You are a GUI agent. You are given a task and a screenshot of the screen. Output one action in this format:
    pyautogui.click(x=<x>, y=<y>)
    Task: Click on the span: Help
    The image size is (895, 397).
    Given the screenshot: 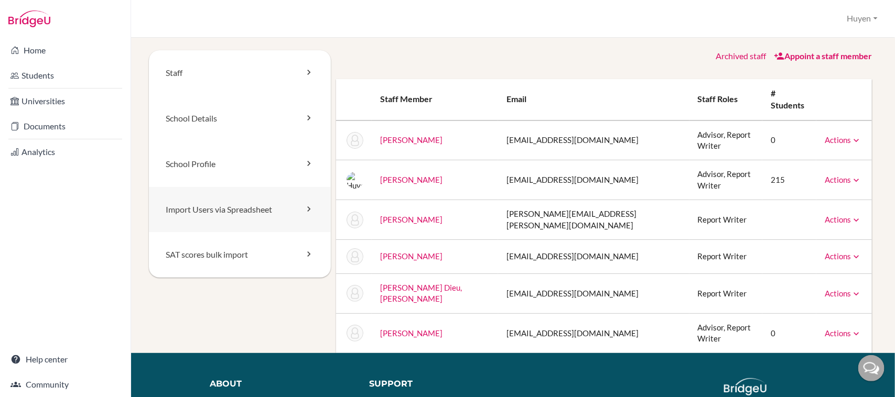 What is the action you would take?
    pyautogui.click(x=34, y=12)
    